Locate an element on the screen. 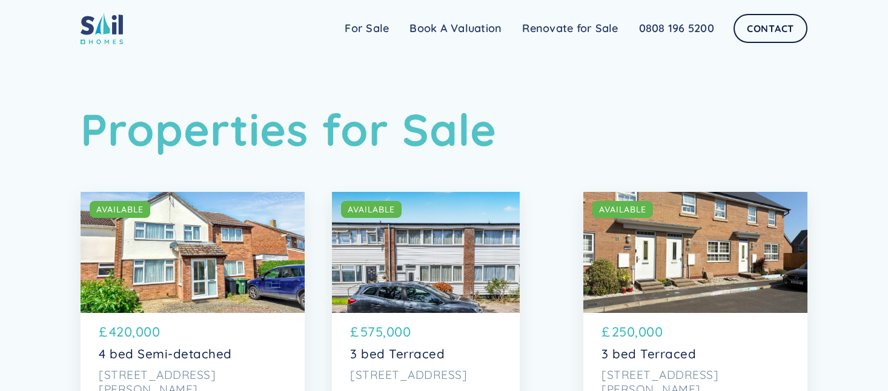 Image resolution: width=888 pixels, height=391 pixels. a: Renovate for Sale is located at coordinates (570, 28).